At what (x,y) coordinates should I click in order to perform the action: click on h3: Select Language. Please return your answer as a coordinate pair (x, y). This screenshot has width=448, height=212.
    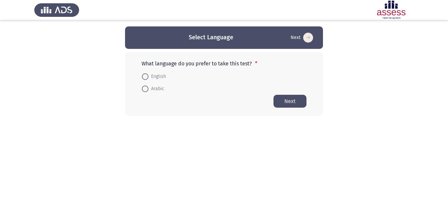
    Looking at the image, I should click on (211, 37).